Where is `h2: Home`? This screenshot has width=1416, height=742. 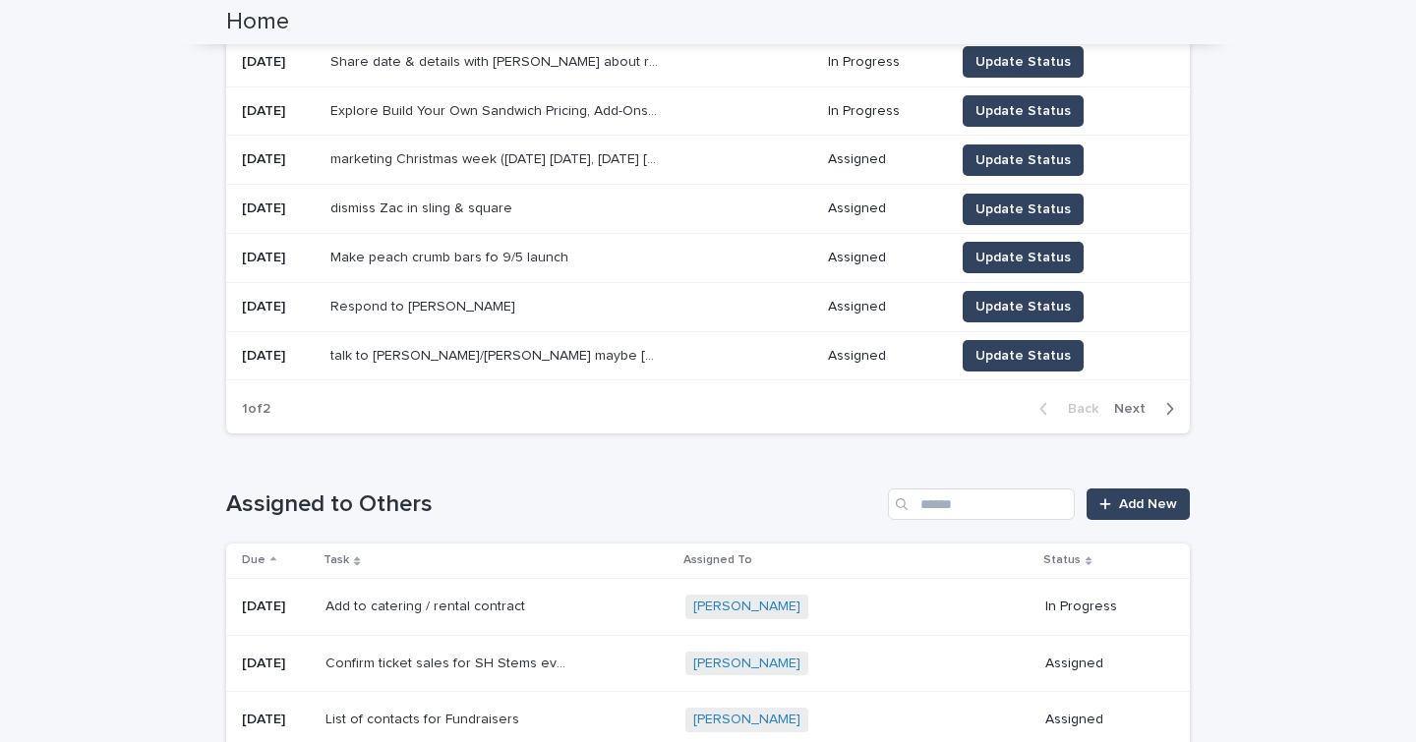
h2: Home is located at coordinates (258, 22).